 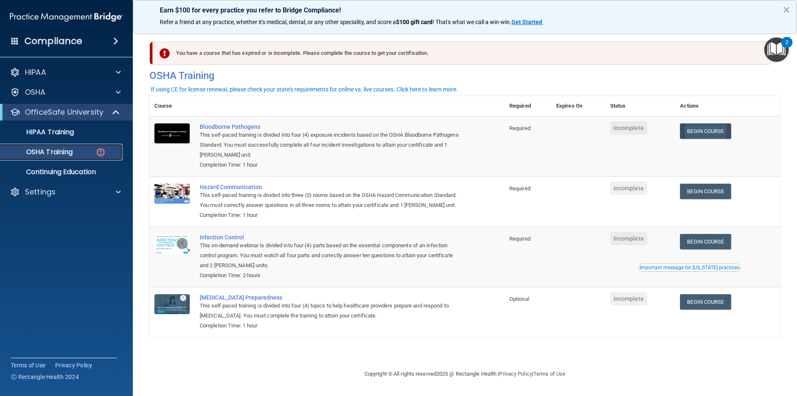 What do you see at coordinates (462, 53) in the screenshot?
I see `div: You have a course that has expired or is incomplete. Please complete the course to get your certi...` at bounding box center [462, 53].